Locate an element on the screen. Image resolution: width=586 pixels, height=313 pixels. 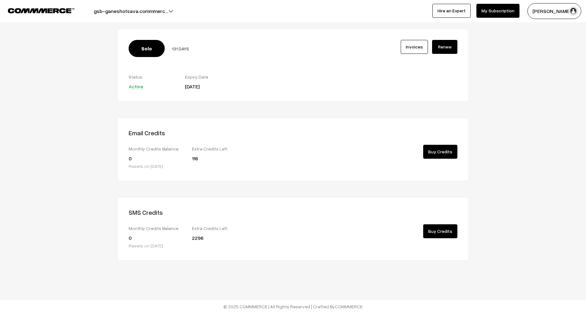
a: Hire an Expert is located at coordinates (451, 11).